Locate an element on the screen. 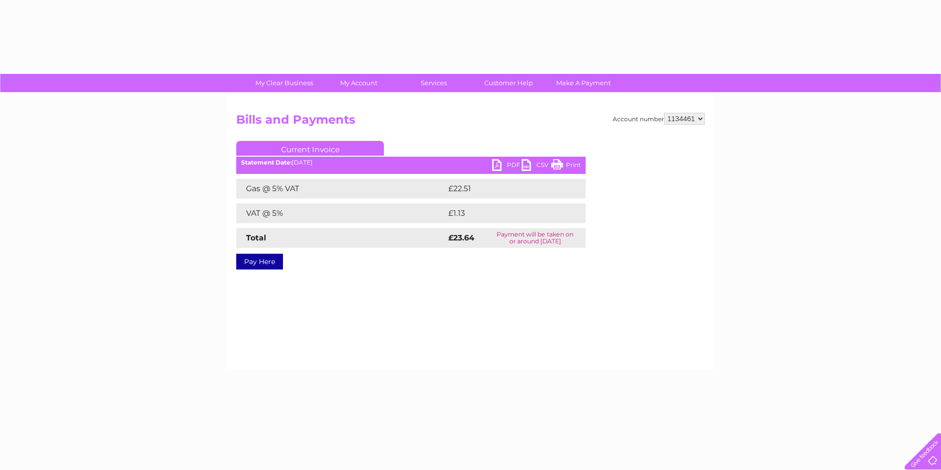 This screenshot has height=470, width=941. a: Services is located at coordinates (434, 83).